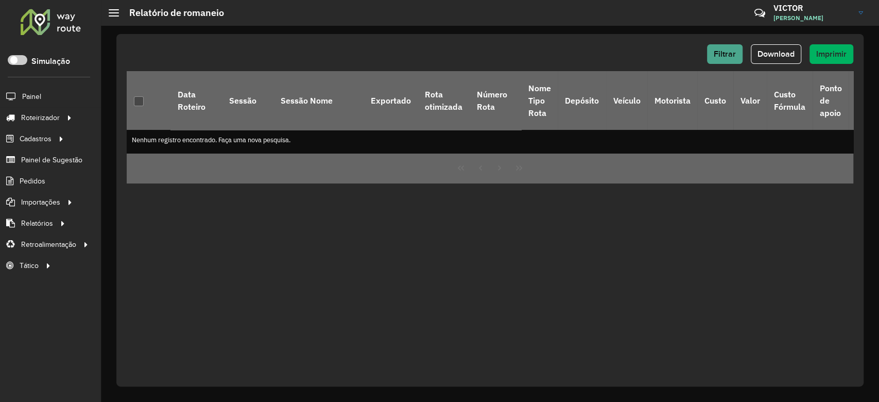  I want to click on th: Motorista, so click(672, 100).